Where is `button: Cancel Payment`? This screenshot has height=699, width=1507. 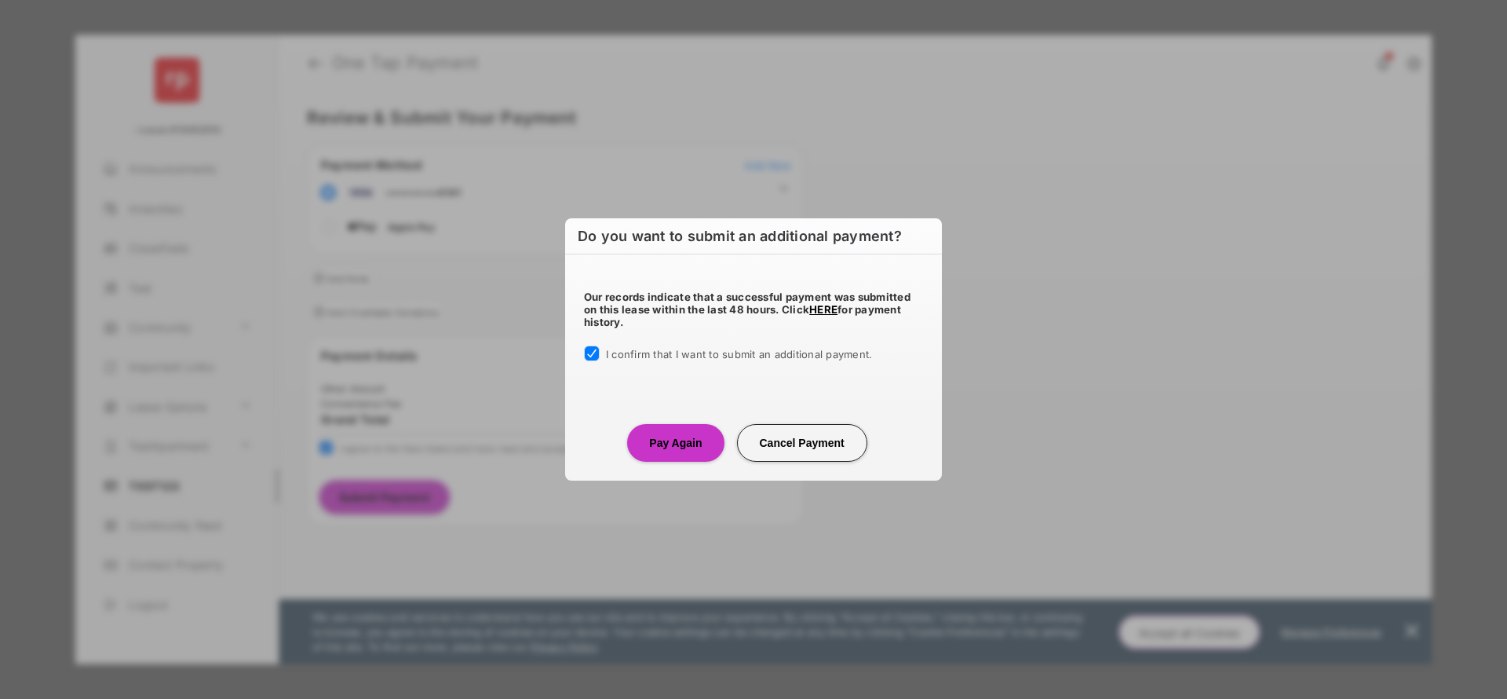 button: Cancel Payment is located at coordinates (802, 443).